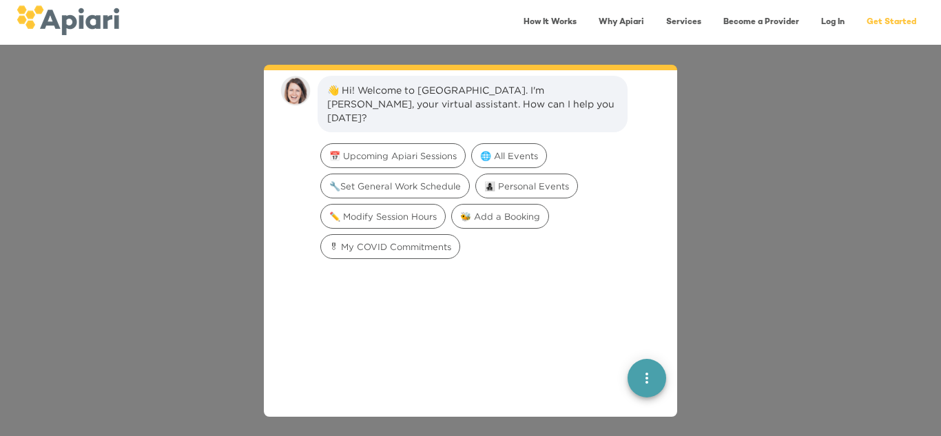  Describe the element at coordinates (390, 247) in the screenshot. I see `div: 🎖 My COVID Commitments` at that location.